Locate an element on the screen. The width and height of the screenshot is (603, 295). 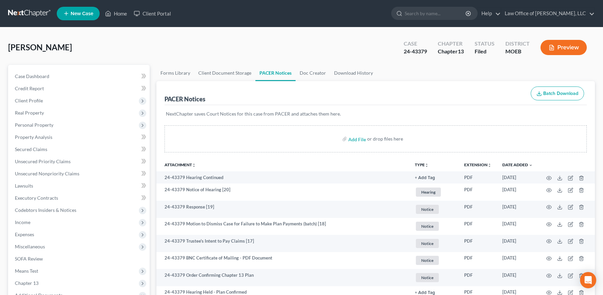
span: Hearing is located at coordinates (428, 192).